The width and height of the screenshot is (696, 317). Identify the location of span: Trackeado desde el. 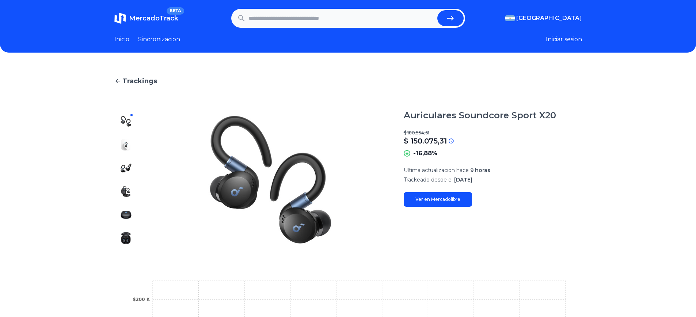
(428, 180).